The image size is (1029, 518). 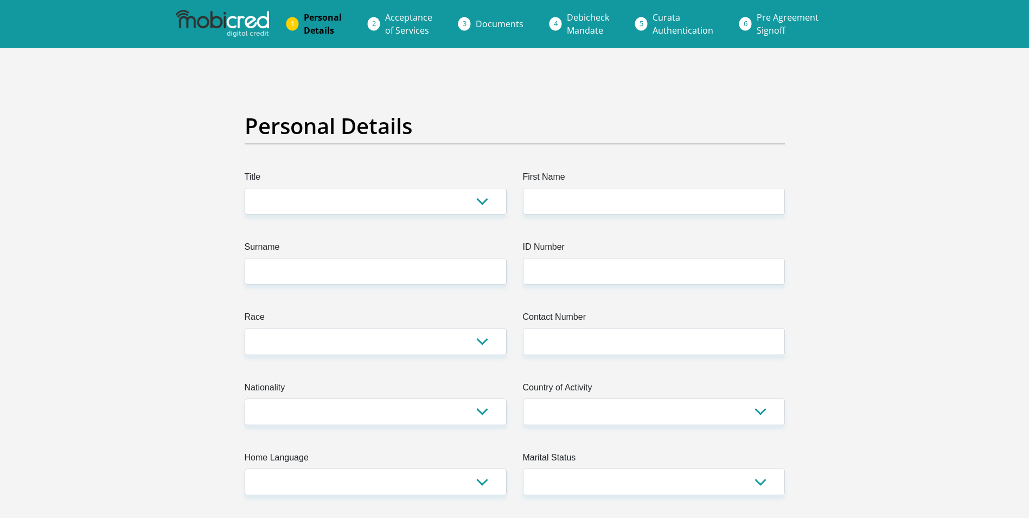 I want to click on input: Contact Number, so click(x=654, y=341).